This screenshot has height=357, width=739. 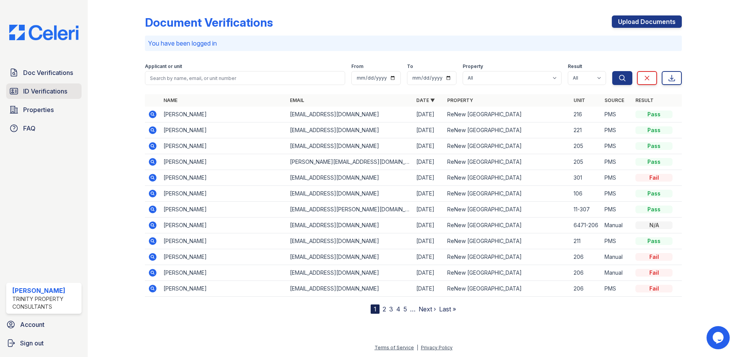 I want to click on td: 106, so click(x=586, y=194).